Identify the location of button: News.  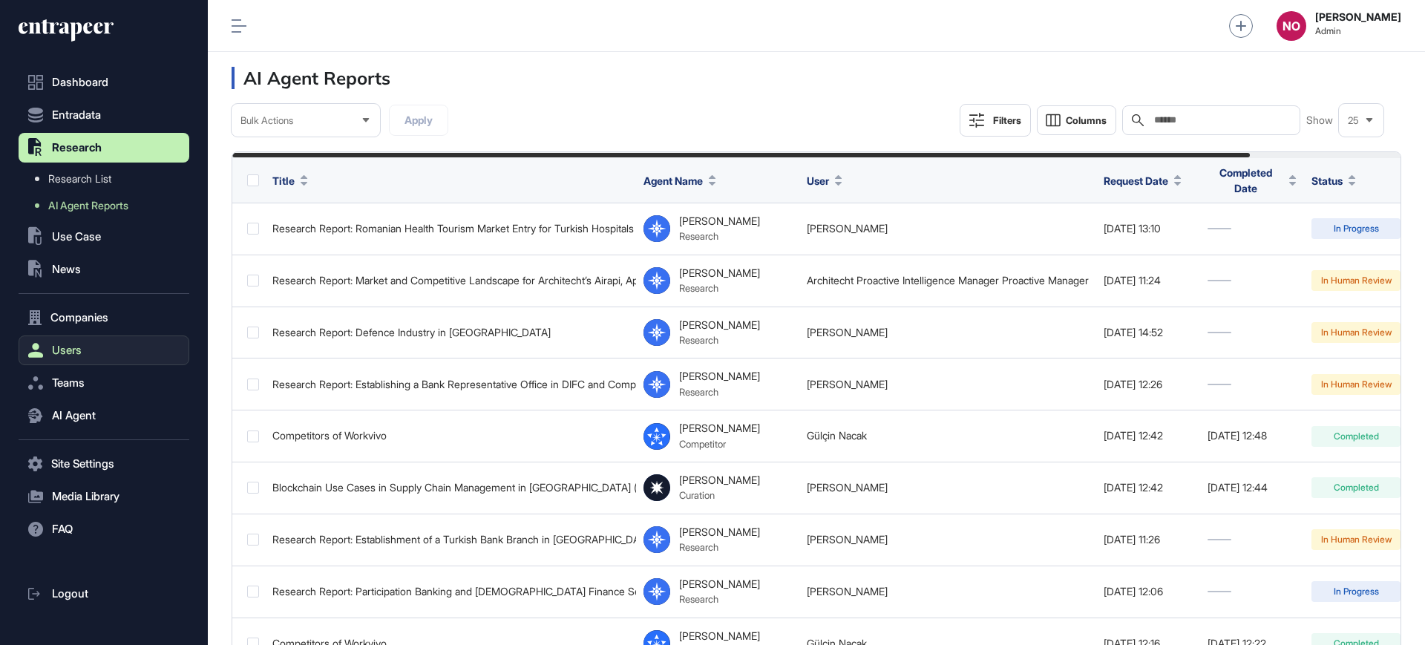
(104, 269).